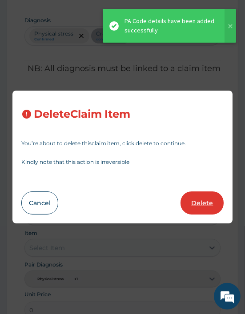  I want to click on div: PA Code details have been added successfully, so click(170, 26).